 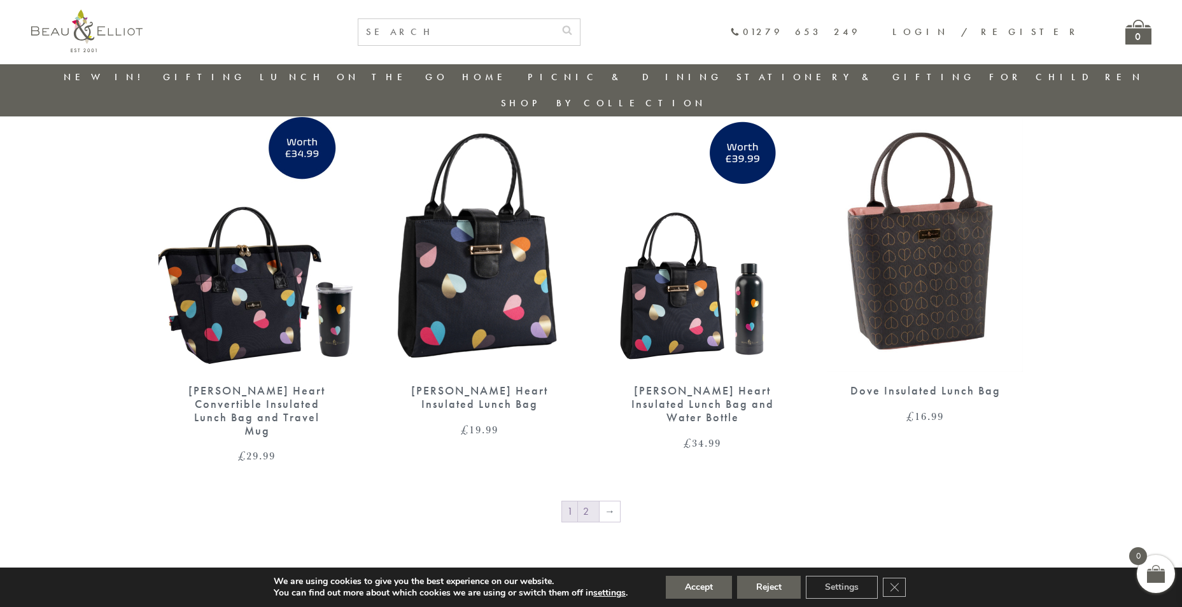 I want to click on a: Picnic & Dining, so click(x=625, y=77).